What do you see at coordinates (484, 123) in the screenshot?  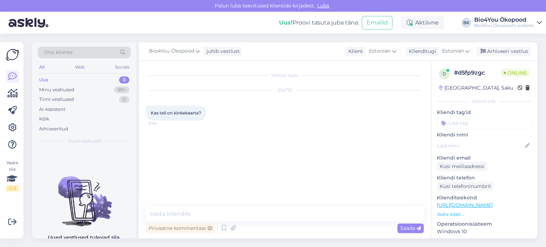 I see `input: Lisa tag` at bounding box center [484, 123].